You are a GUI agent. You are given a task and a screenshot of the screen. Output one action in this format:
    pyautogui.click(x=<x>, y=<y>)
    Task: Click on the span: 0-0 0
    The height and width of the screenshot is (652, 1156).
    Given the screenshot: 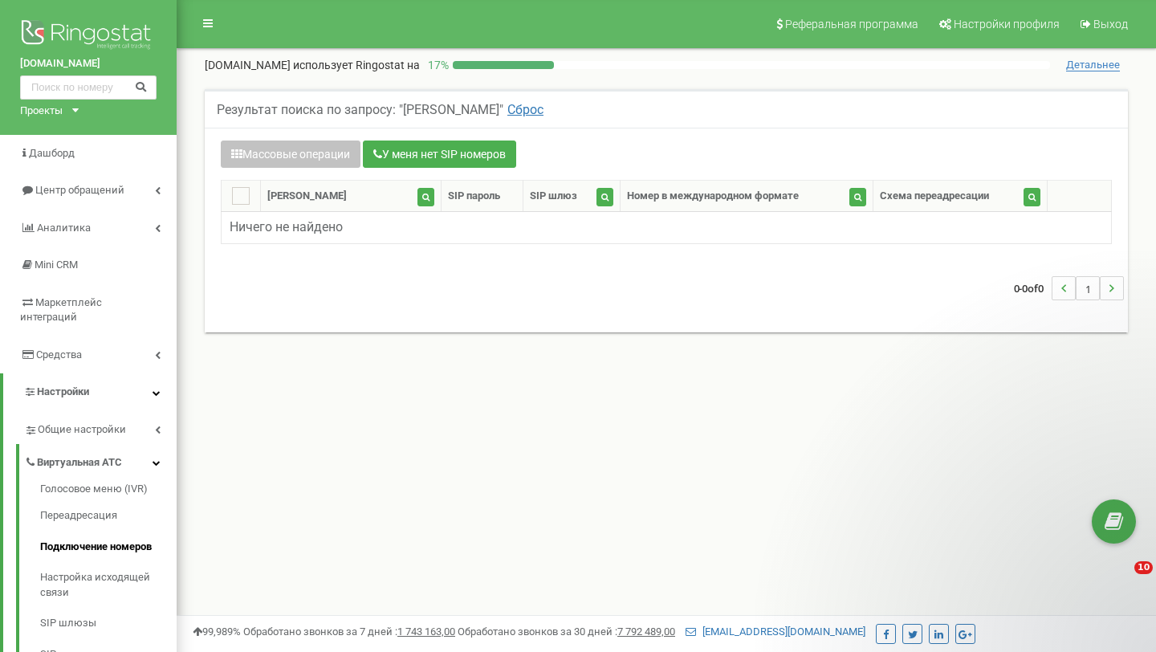 What is the action you would take?
    pyautogui.click(x=1033, y=288)
    